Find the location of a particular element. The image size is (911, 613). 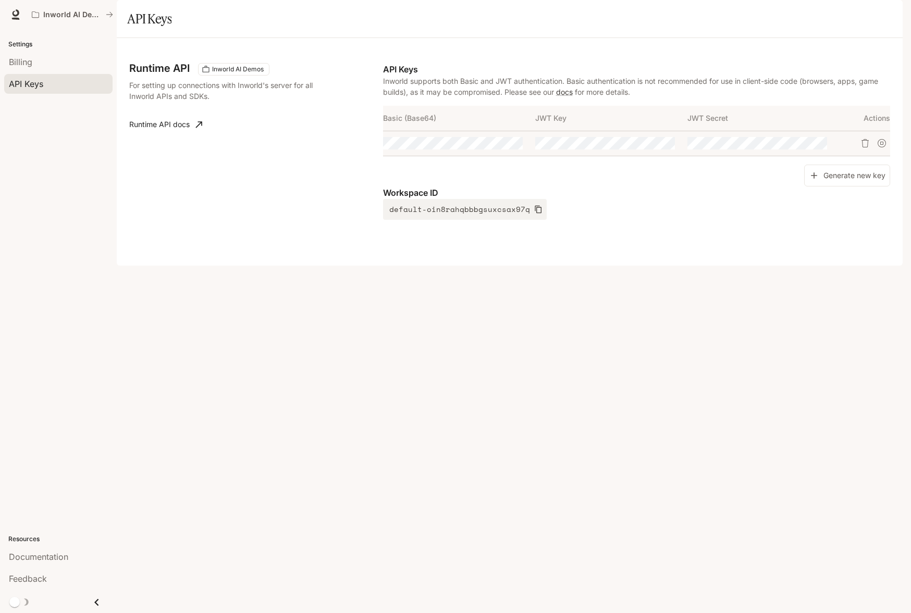

h1: API Keys is located at coordinates (149, 19).